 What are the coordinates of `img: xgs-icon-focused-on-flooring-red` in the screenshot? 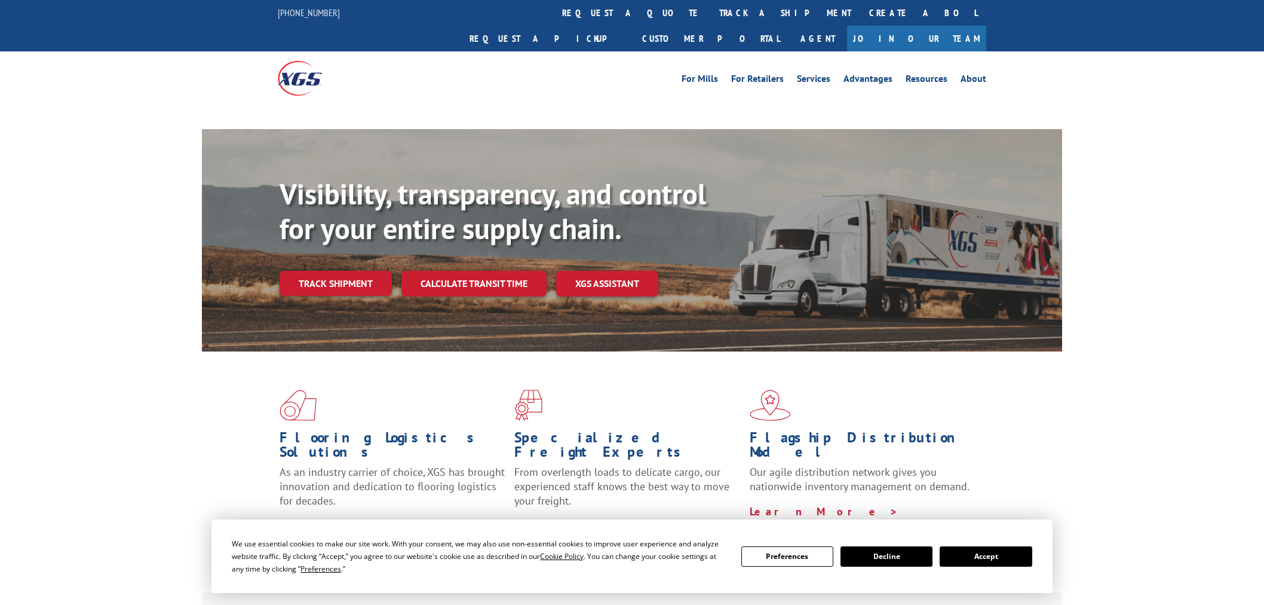 It's located at (528, 405).